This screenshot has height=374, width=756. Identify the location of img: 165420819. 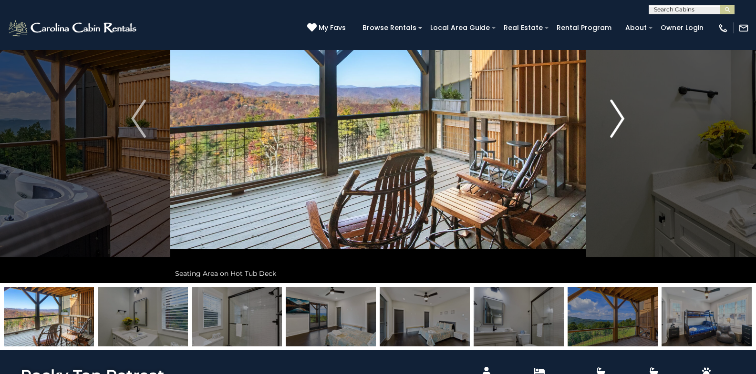
(49, 317).